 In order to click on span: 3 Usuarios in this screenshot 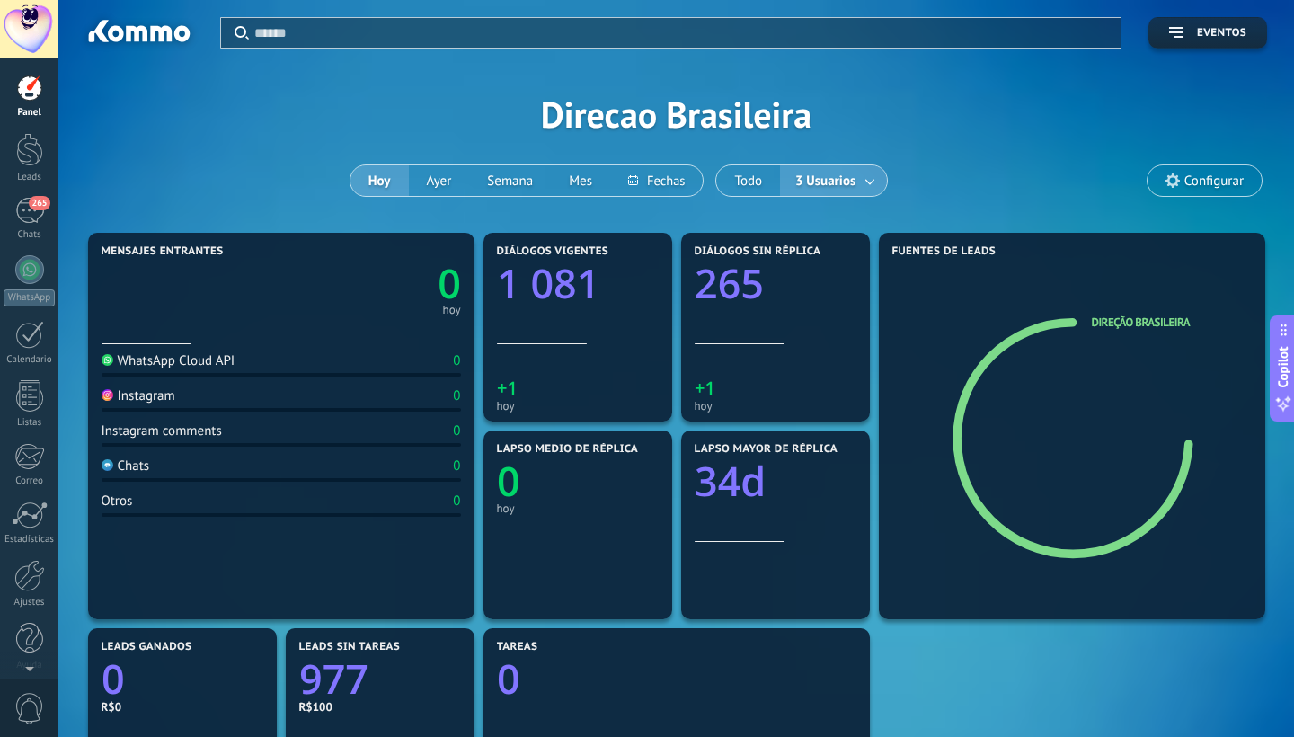, I will do `click(825, 181)`.